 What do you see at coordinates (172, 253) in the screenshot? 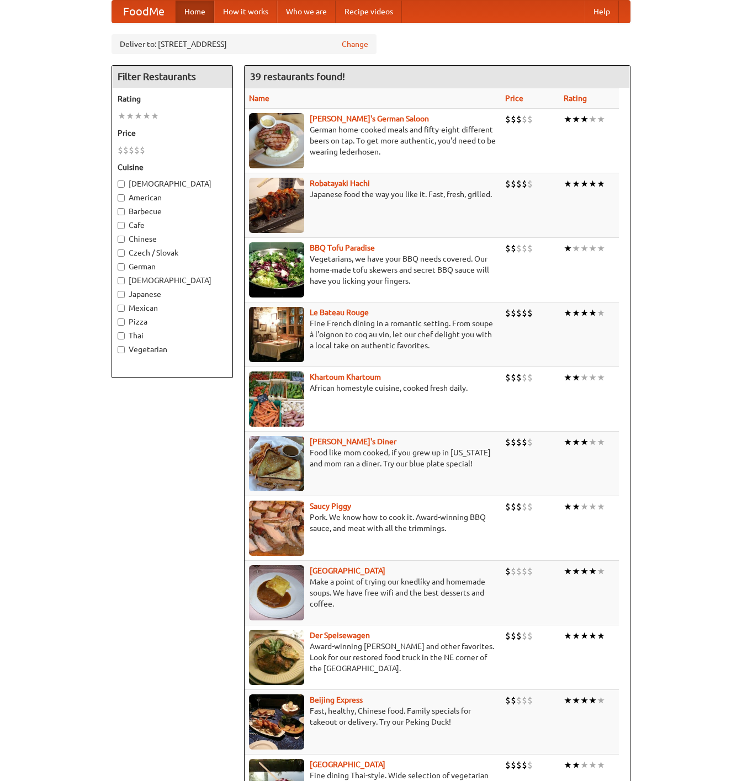
I see `label: Czech / Slovak` at bounding box center [172, 253].